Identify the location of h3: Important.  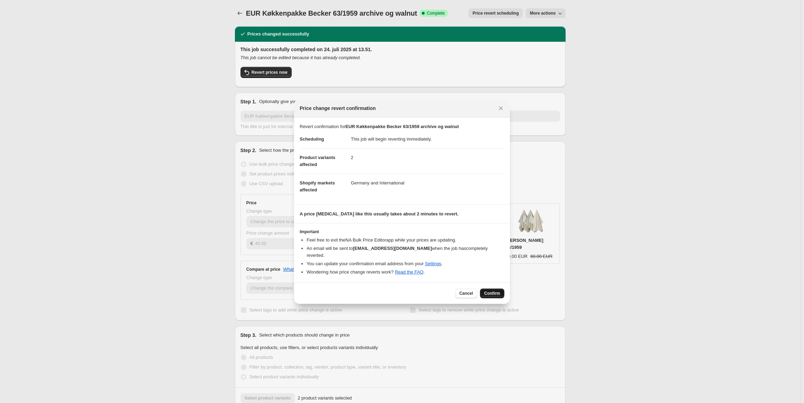
(402, 232).